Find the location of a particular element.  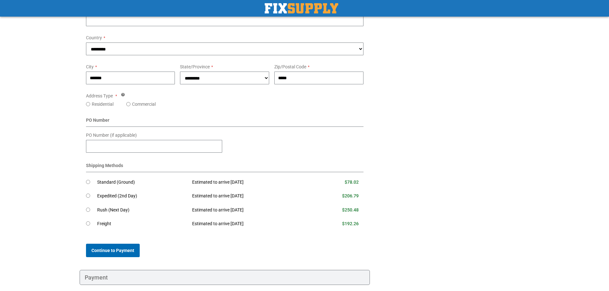

button: Continue to Payment is located at coordinates (113, 251).